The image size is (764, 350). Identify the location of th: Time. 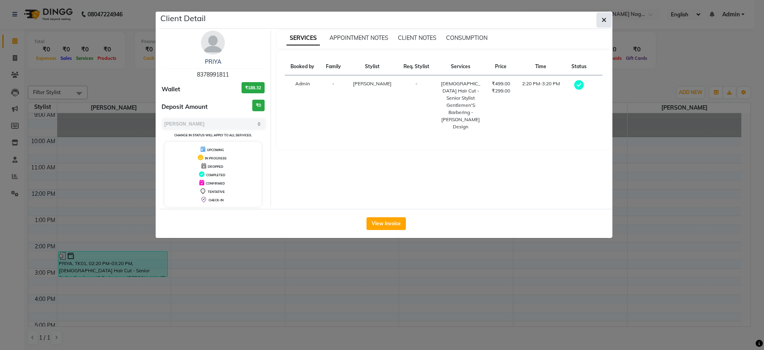
(541, 66).